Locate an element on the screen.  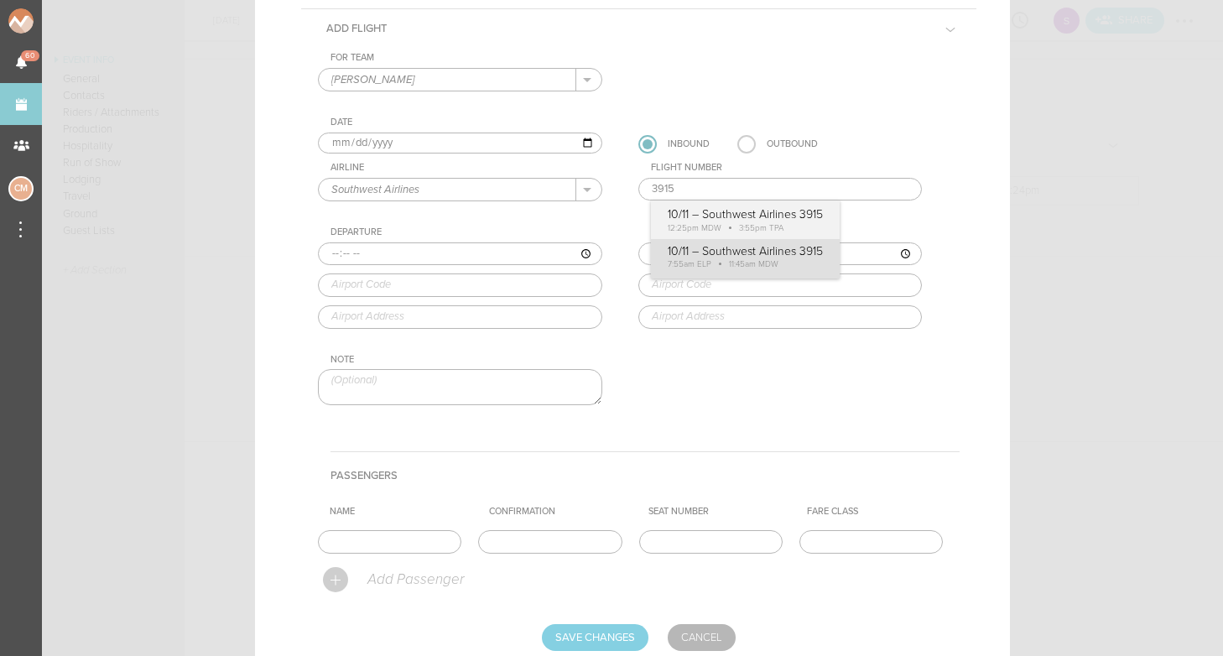
p: Add Passenger is located at coordinates (414, 580).